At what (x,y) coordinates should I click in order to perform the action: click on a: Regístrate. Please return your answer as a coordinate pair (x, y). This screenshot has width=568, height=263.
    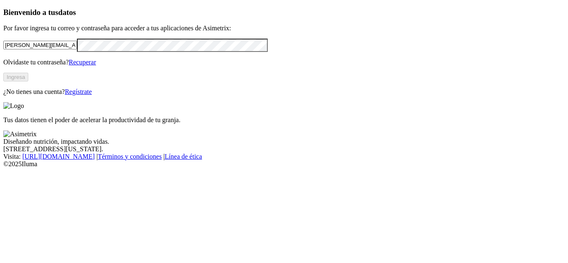
    Looking at the image, I should click on (78, 91).